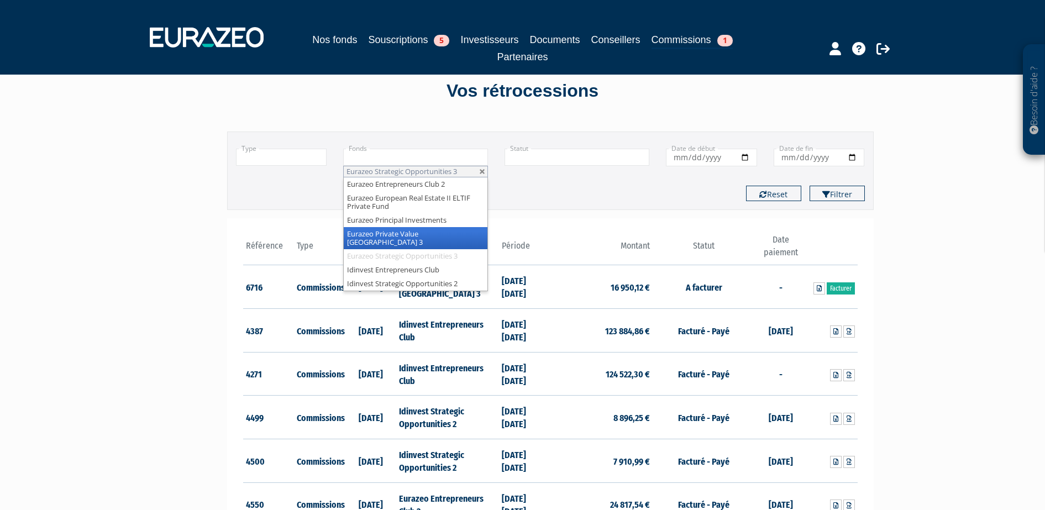  Describe the element at coordinates (207, 37) in the screenshot. I see `img: 1732889491-logotype_eurazeo_blanc_rvb.png` at that location.